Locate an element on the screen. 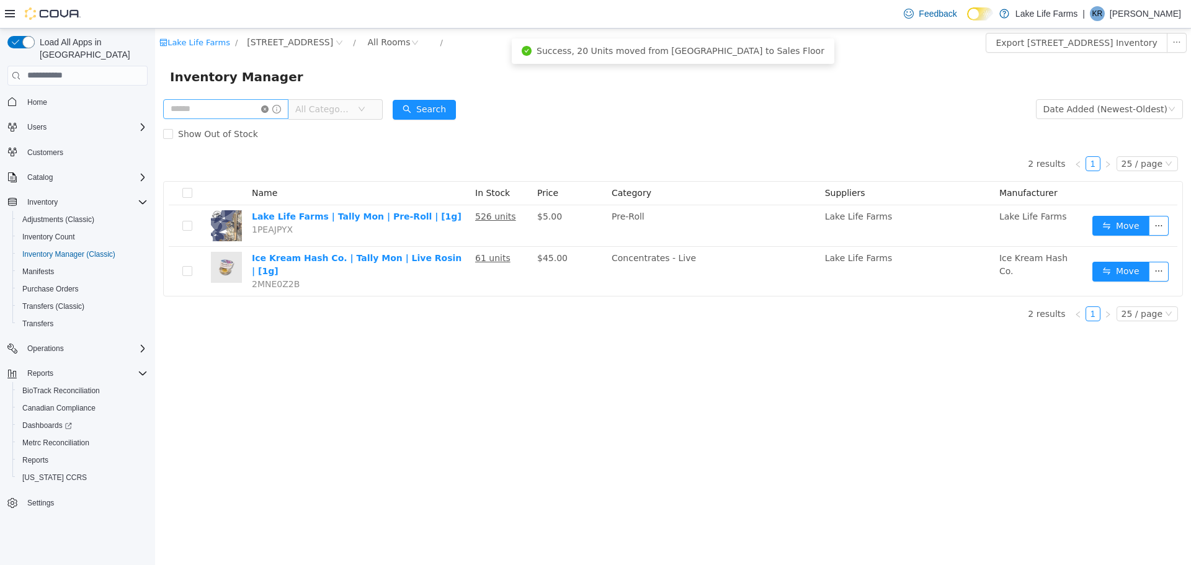 This screenshot has width=1191, height=565. span: 4116 17 Mile Road is located at coordinates (135, 14).